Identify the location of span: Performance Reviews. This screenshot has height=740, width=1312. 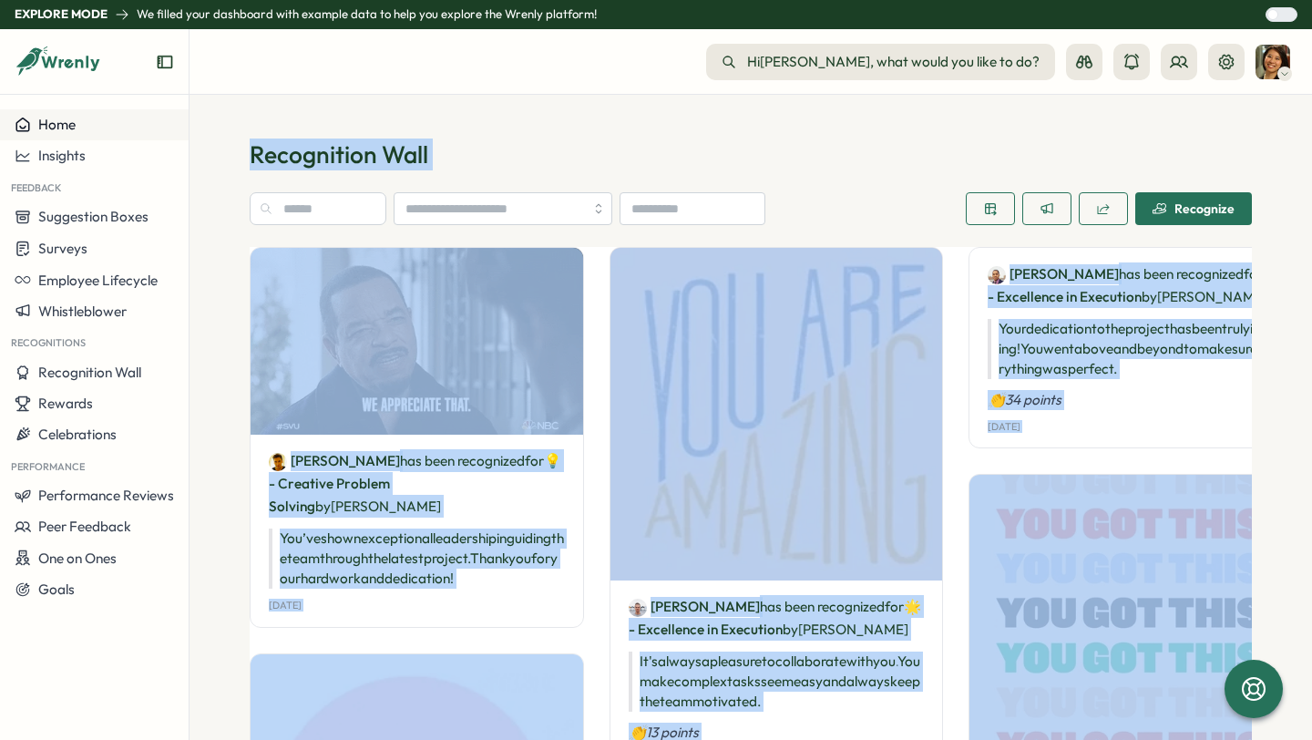
(106, 495).